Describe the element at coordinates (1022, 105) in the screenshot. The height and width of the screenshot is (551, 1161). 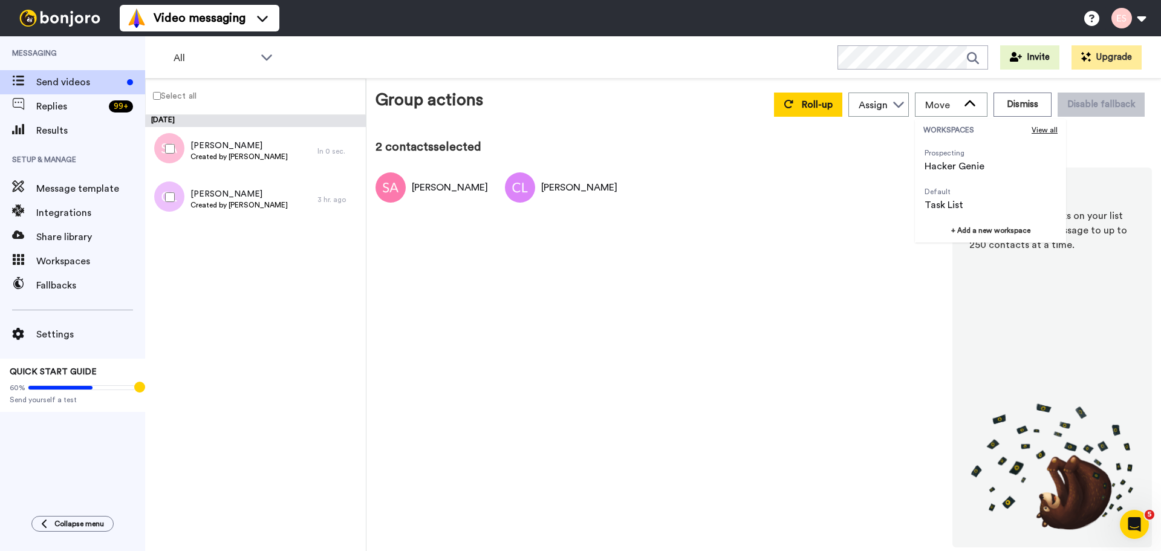
I see `button: Dismiss` at that location.